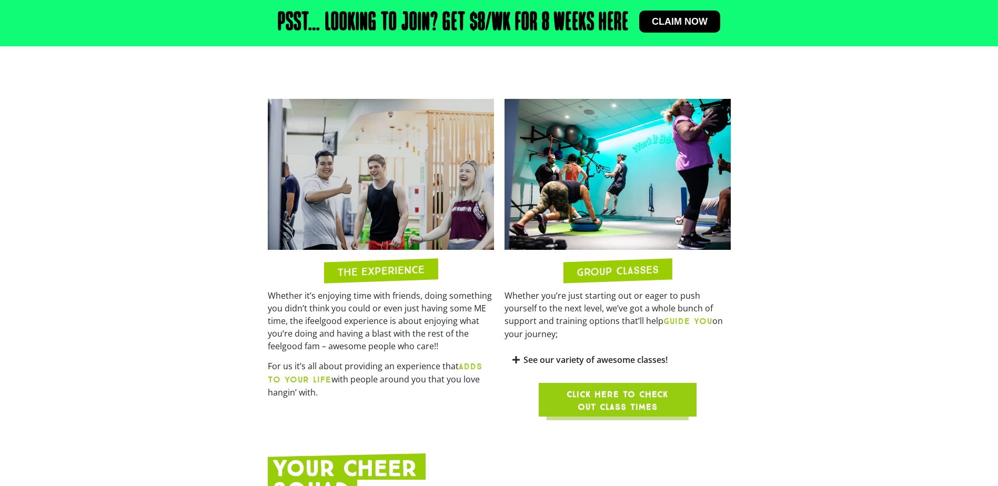 The height and width of the screenshot is (486, 998). I want to click on h2: GROUP CLASSES, so click(618, 270).